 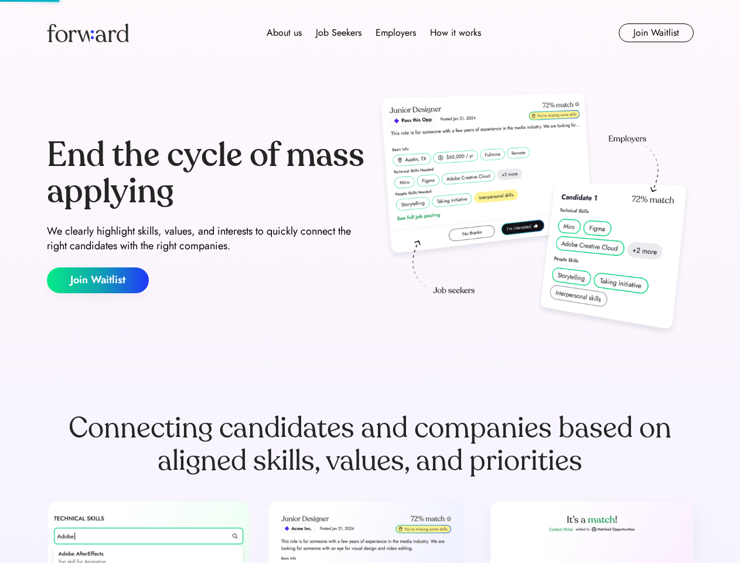 I want to click on div: How it works, so click(x=455, y=33).